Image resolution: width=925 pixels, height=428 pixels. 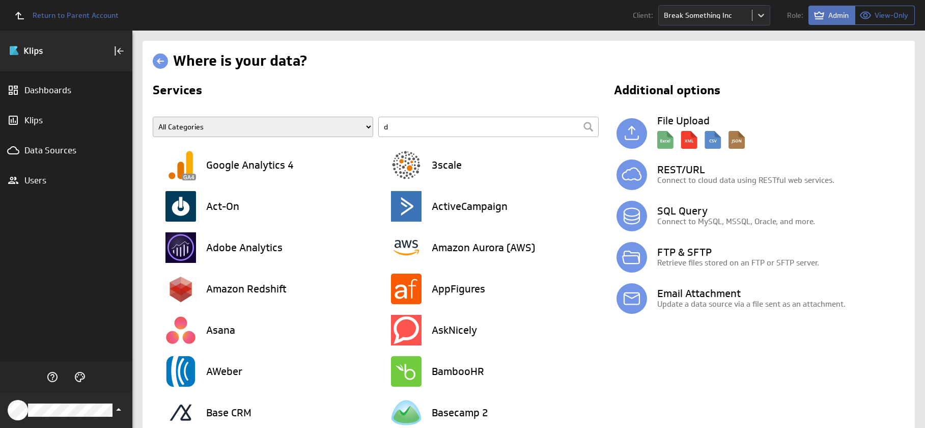 I want to click on h3: AWeber, so click(x=224, y=371).